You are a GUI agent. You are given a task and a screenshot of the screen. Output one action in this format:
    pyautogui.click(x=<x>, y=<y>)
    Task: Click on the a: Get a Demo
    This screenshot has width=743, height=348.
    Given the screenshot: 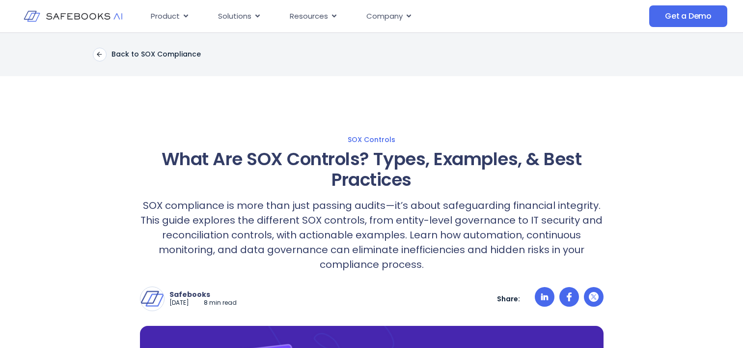 What is the action you would take?
    pyautogui.click(x=688, y=16)
    